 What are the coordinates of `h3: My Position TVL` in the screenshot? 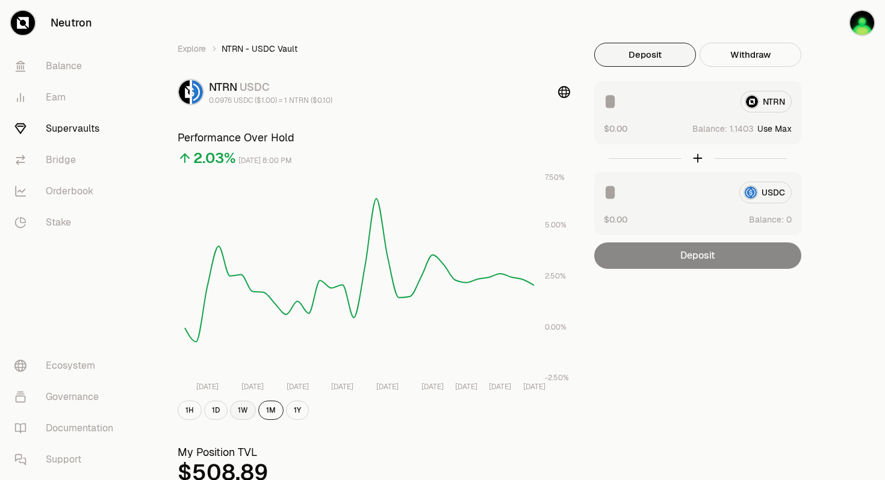 It's located at (374, 453).